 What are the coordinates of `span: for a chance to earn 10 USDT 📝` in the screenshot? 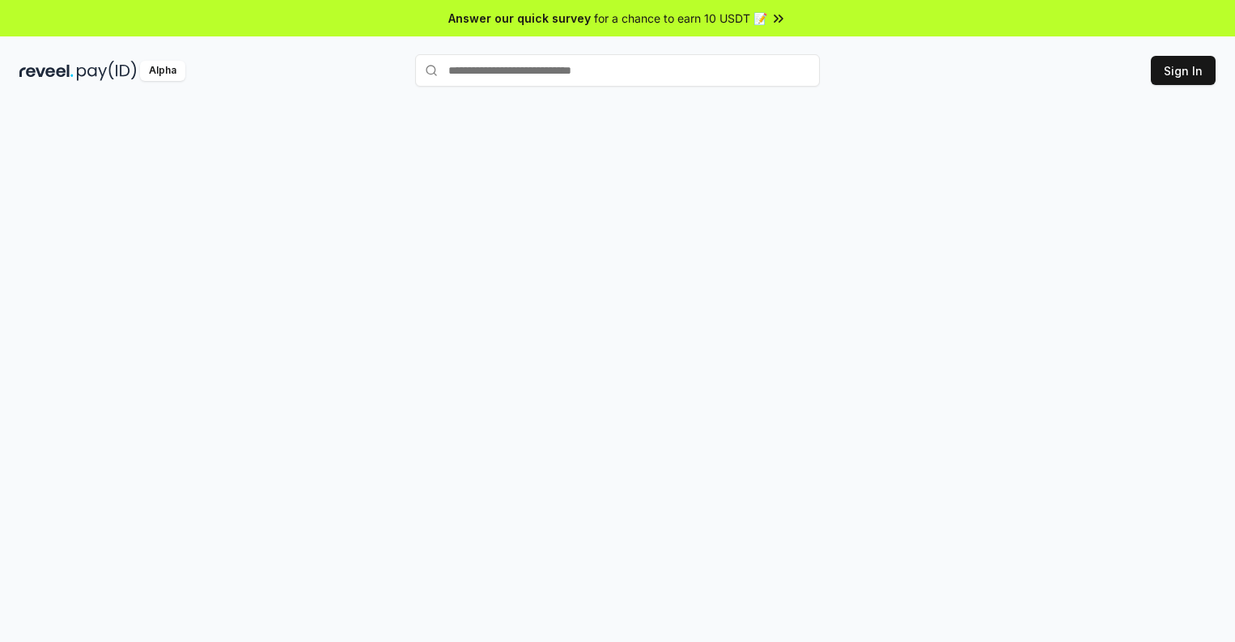 It's located at (681, 18).